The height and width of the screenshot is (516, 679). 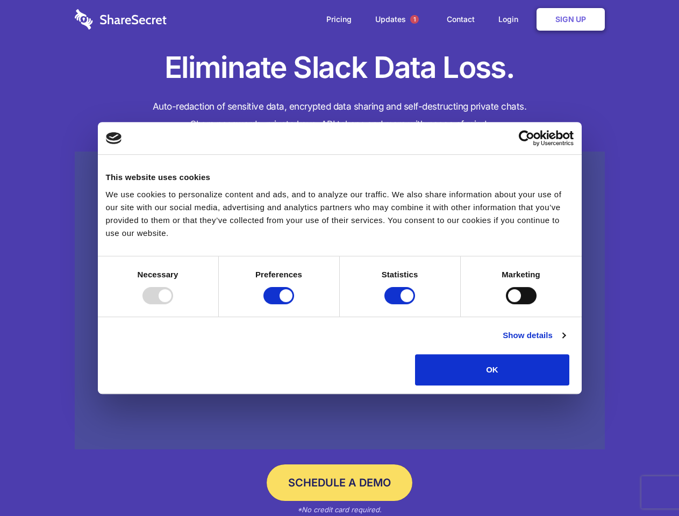 What do you see at coordinates (340, 177) in the screenshot?
I see `div: This website uses cookies` at bounding box center [340, 177].